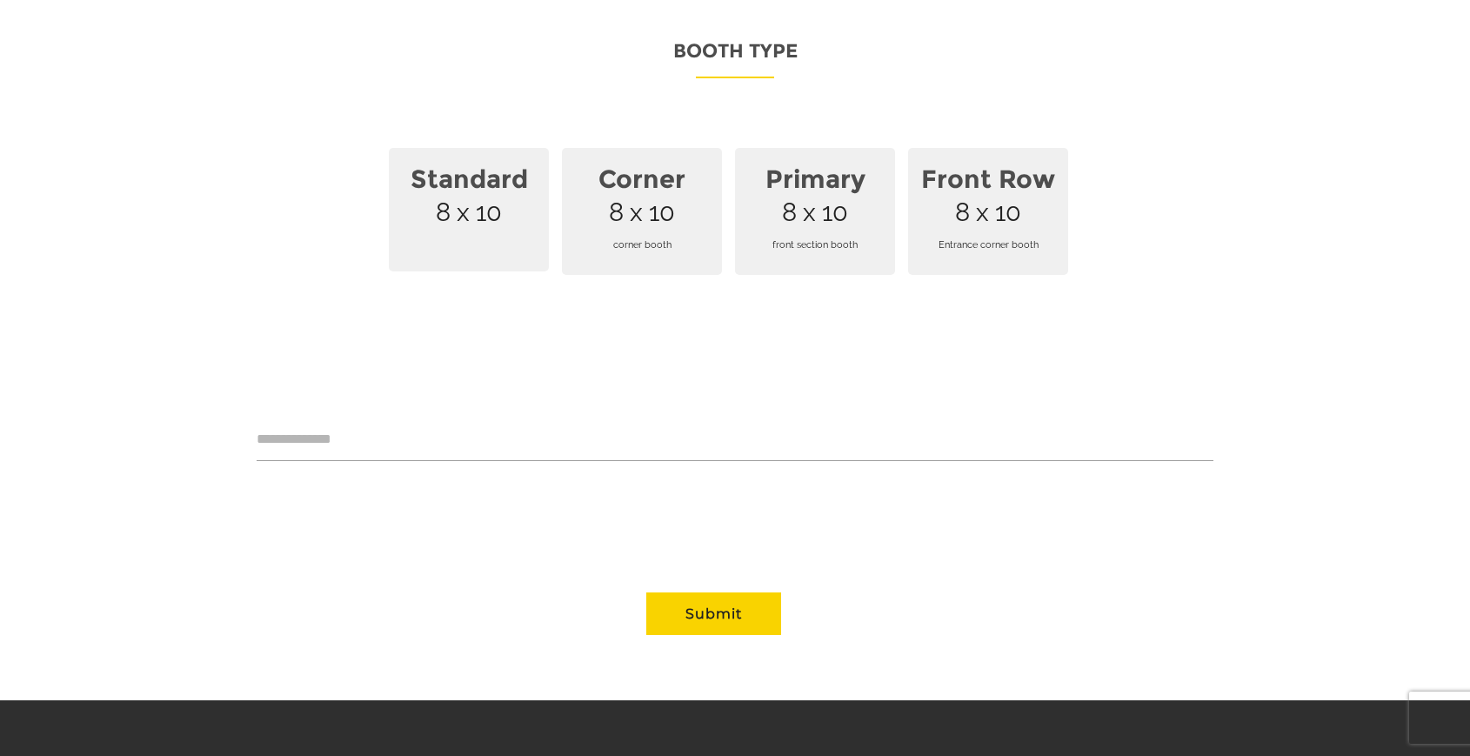 Image resolution: width=1470 pixels, height=756 pixels. Describe the element at coordinates (170, 180) in the screenshot. I see `input: Enter your last name` at that location.